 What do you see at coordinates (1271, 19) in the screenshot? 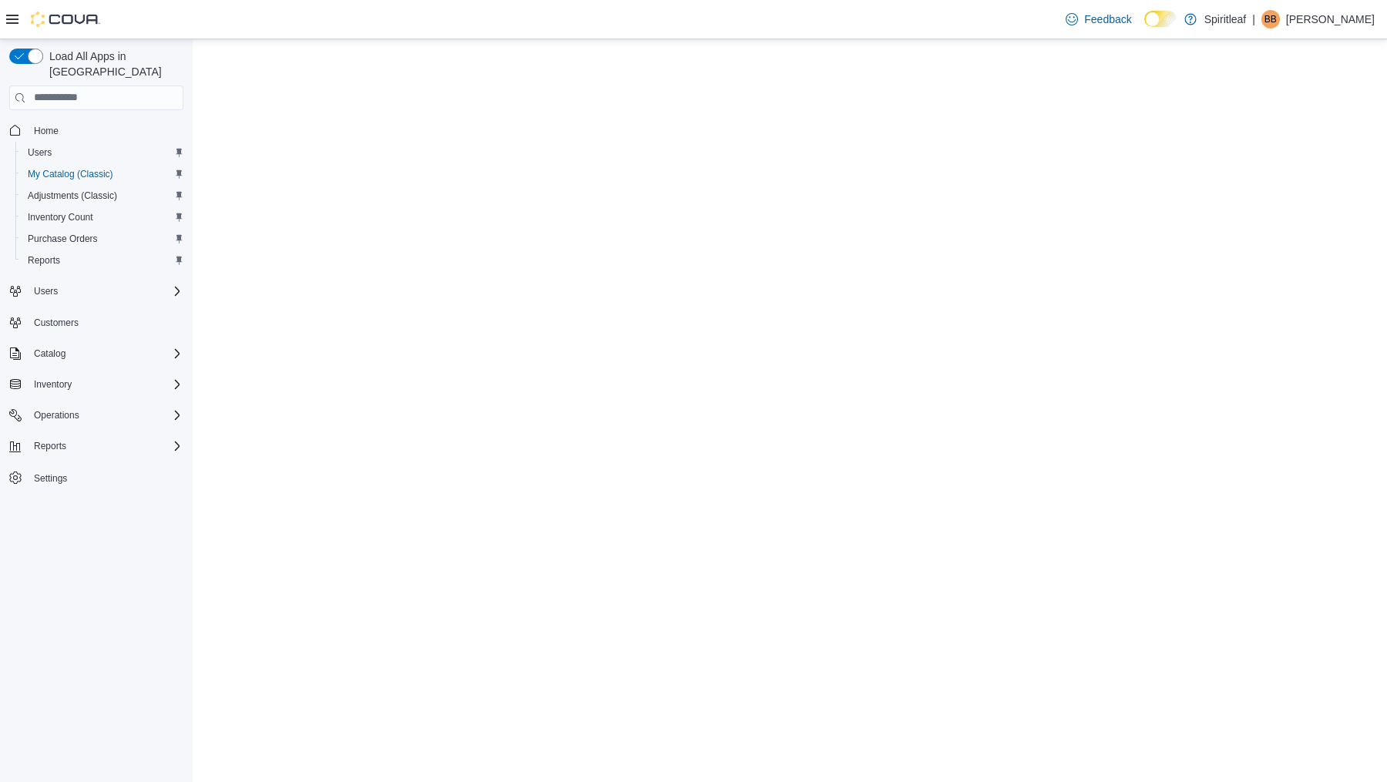
I see `span: BB` at bounding box center [1271, 19].